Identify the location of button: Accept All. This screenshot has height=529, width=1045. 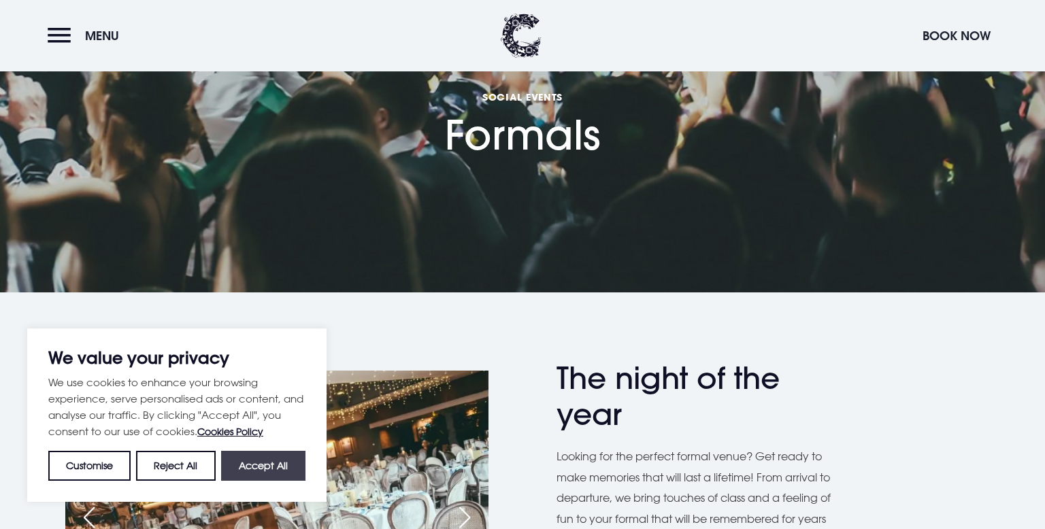
(263, 466).